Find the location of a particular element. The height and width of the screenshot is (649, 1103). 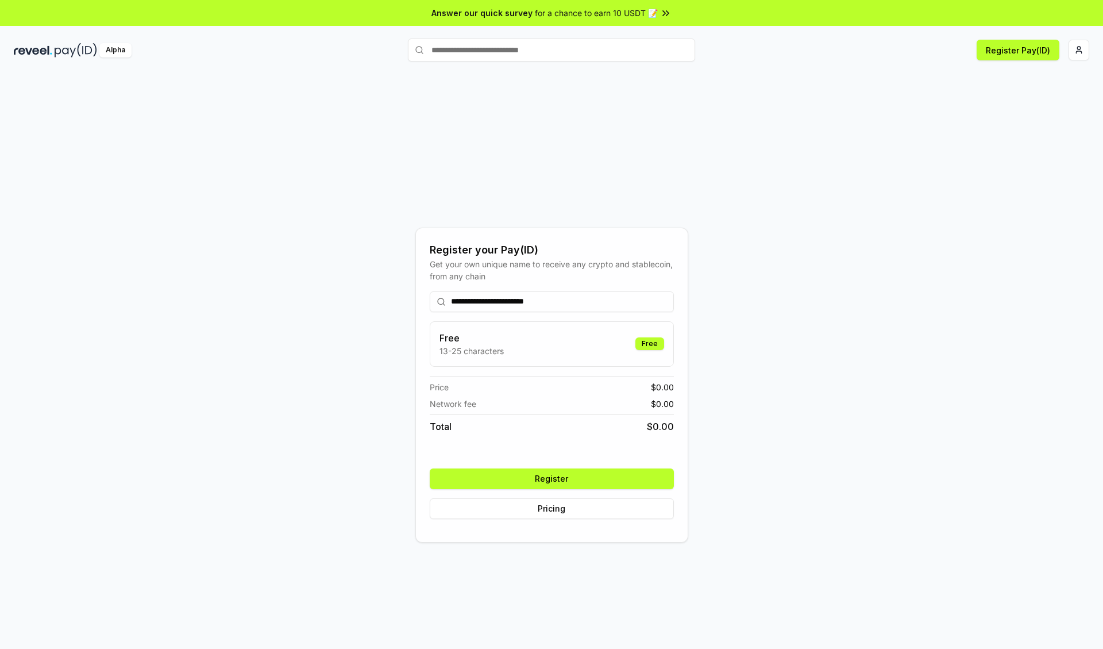

span: for a chance to earn 10 USDT 📝 is located at coordinates (597, 13).